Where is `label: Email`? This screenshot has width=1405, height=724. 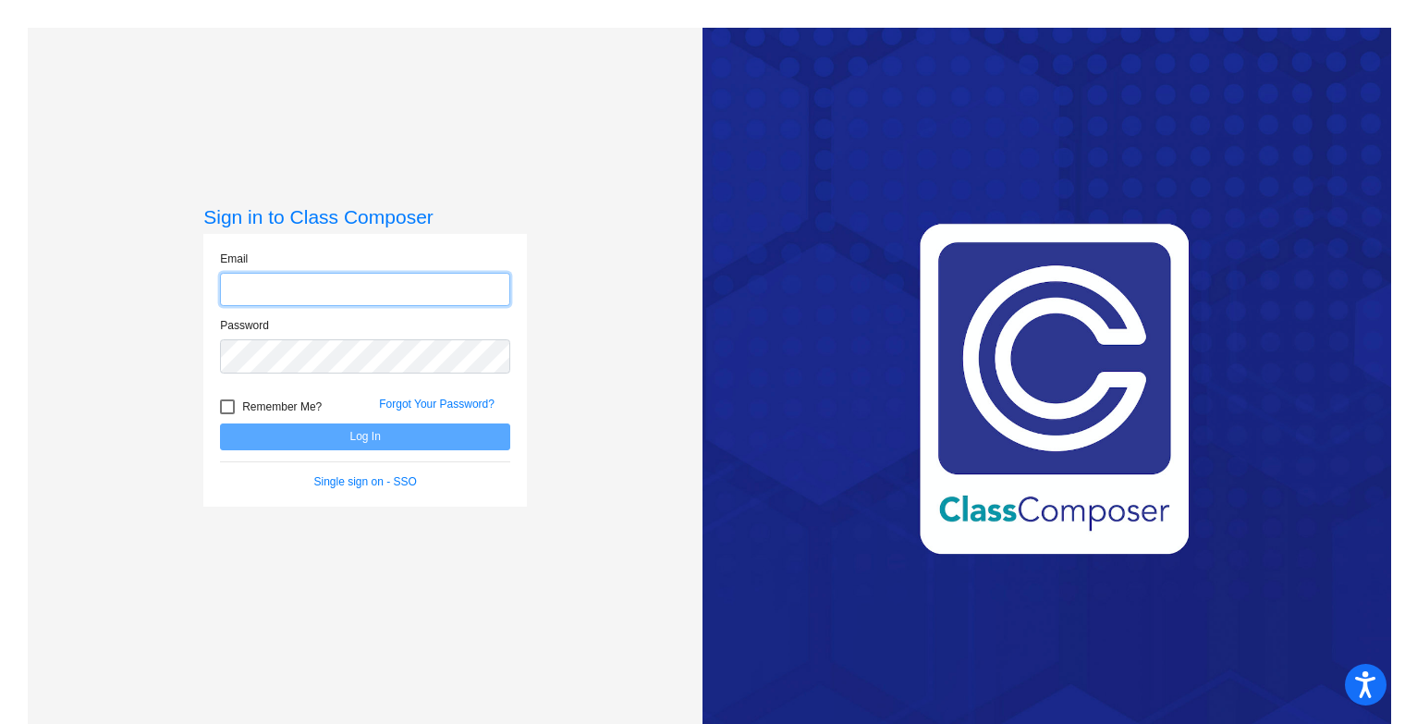
label: Email is located at coordinates (234, 259).